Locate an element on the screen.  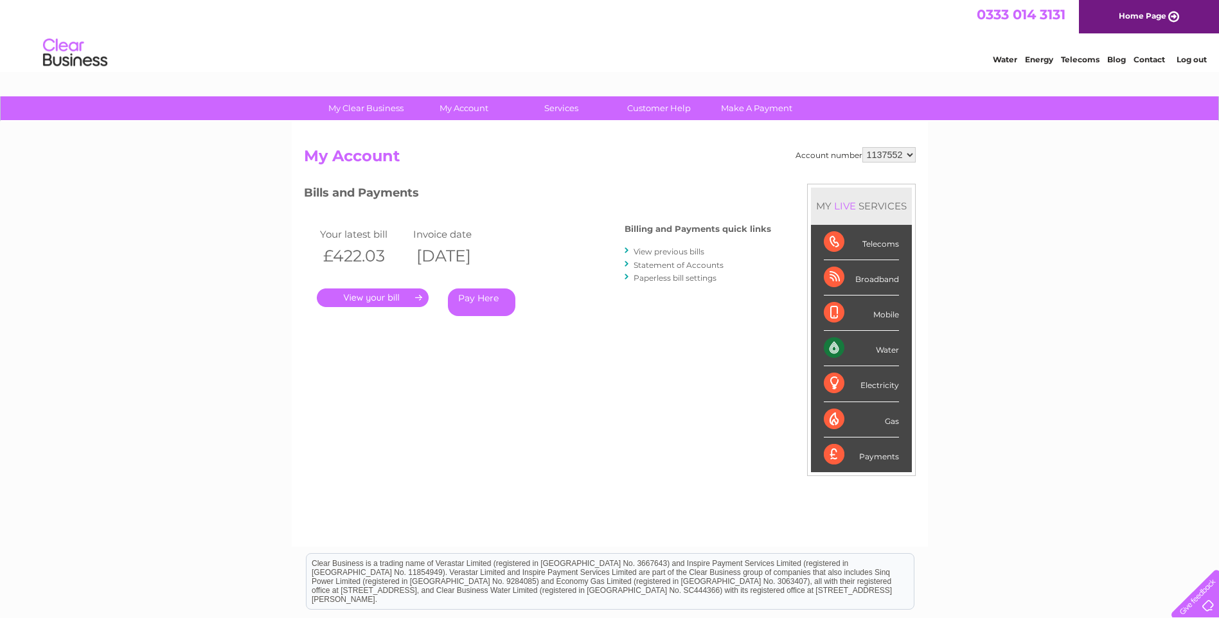
div: Mobile is located at coordinates (861, 313).